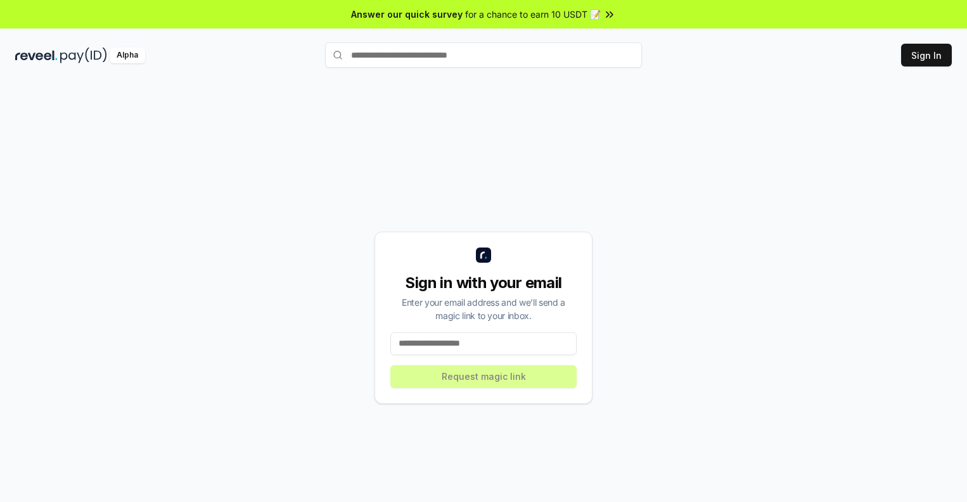 The height and width of the screenshot is (502, 967). Describe the element at coordinates (127, 55) in the screenshot. I see `div: Alpha` at that location.